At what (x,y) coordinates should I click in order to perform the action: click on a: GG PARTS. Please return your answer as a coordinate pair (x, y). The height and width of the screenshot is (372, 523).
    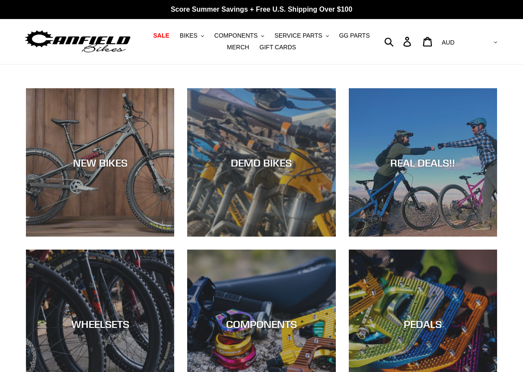
    Looking at the image, I should click on (354, 35).